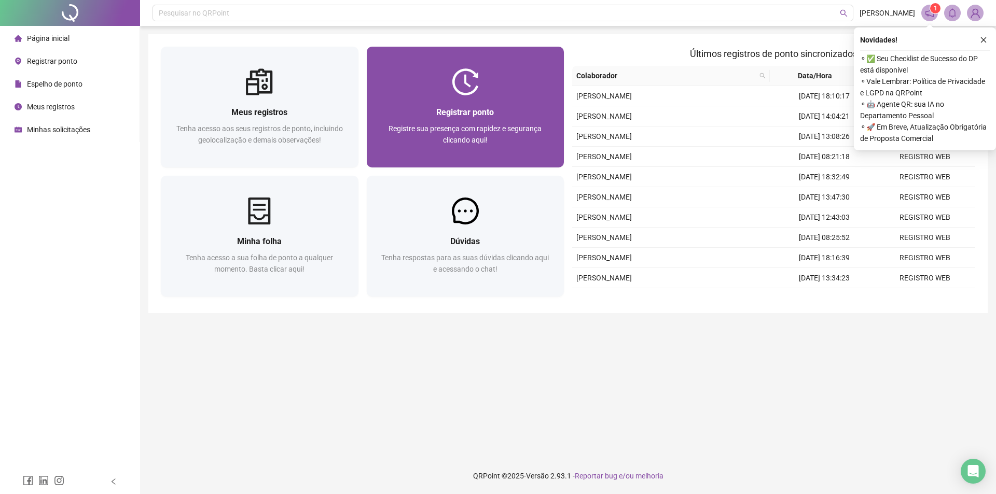 Image resolution: width=996 pixels, height=494 pixels. Describe the element at coordinates (44, 481) in the screenshot. I see `span: linkedin` at that location.